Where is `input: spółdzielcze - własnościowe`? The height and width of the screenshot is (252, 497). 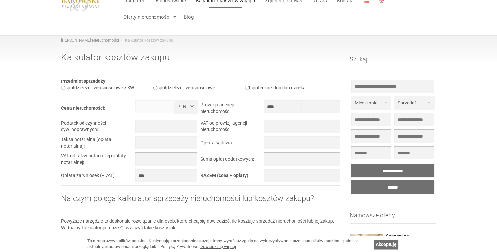 input: spółdzielcze - własnościowe is located at coordinates (155, 88).